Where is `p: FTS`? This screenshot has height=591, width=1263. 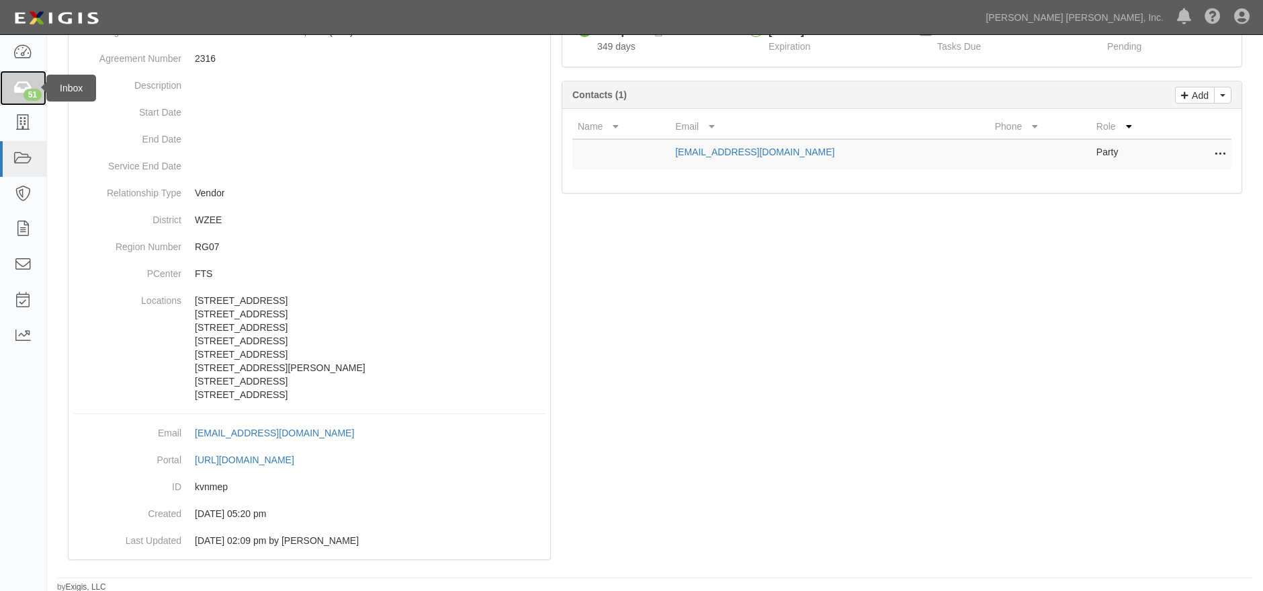 p: FTS is located at coordinates (370, 273).